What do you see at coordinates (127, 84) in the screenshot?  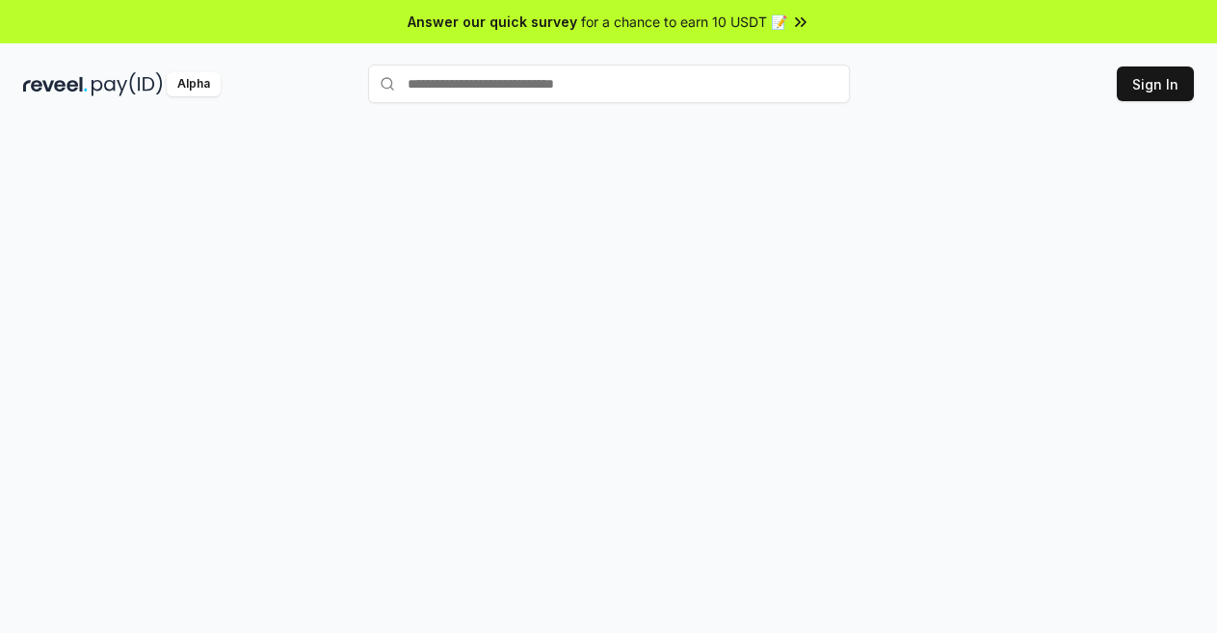 I see `img: pay_id` at bounding box center [127, 84].